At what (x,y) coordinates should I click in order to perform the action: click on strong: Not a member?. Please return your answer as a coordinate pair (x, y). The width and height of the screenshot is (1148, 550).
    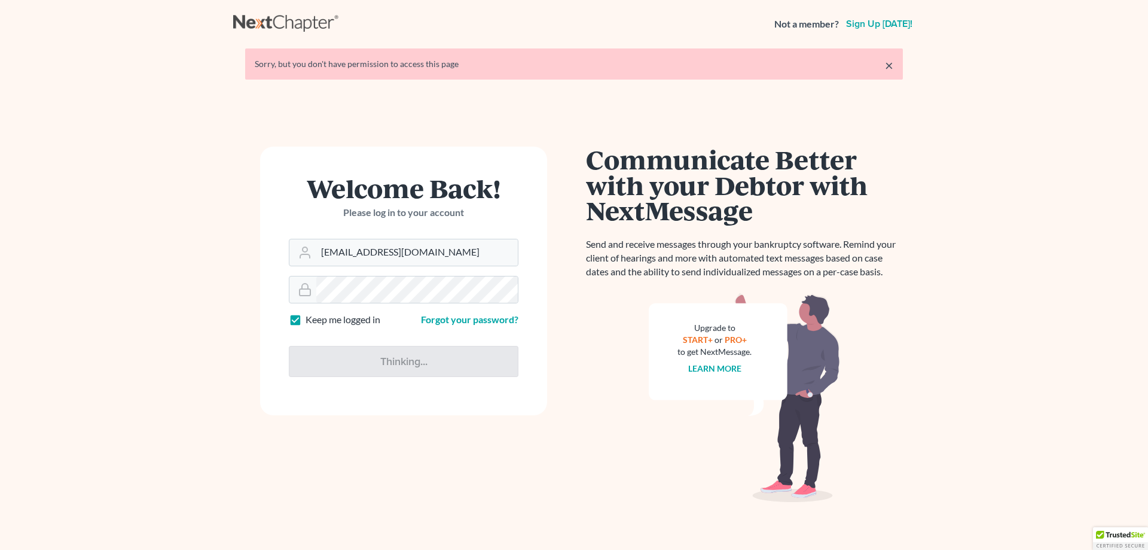
    Looking at the image, I should click on (807, 24).